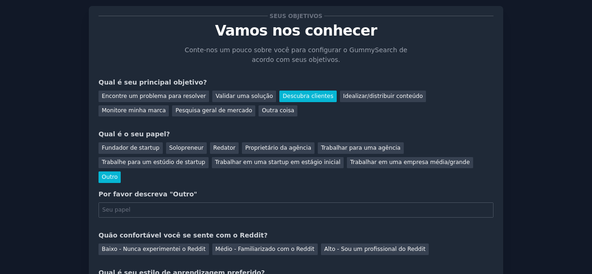  What do you see at coordinates (134, 111) in the screenshot?
I see `font: Monitore minha marca` at bounding box center [134, 111].